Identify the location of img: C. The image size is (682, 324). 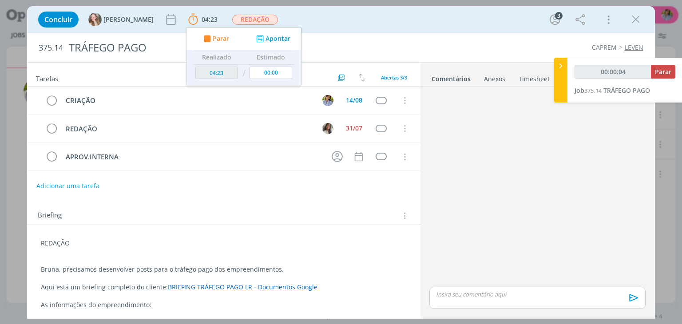
(328, 128).